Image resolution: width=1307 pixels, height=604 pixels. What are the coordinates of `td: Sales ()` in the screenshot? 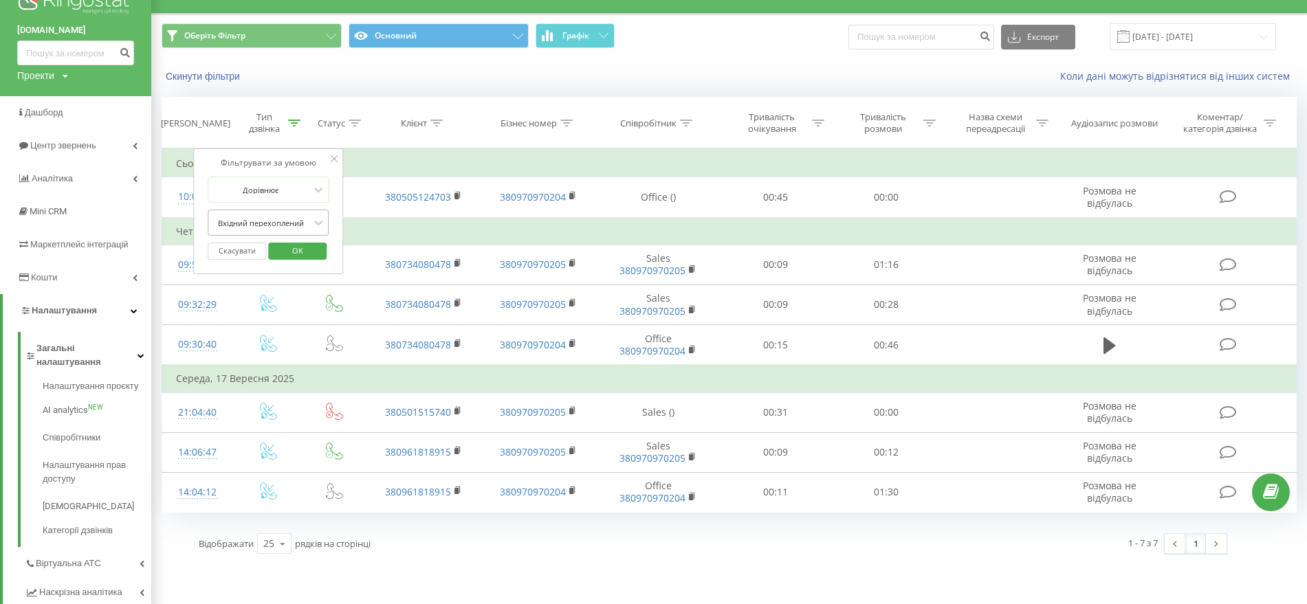 It's located at (658, 413).